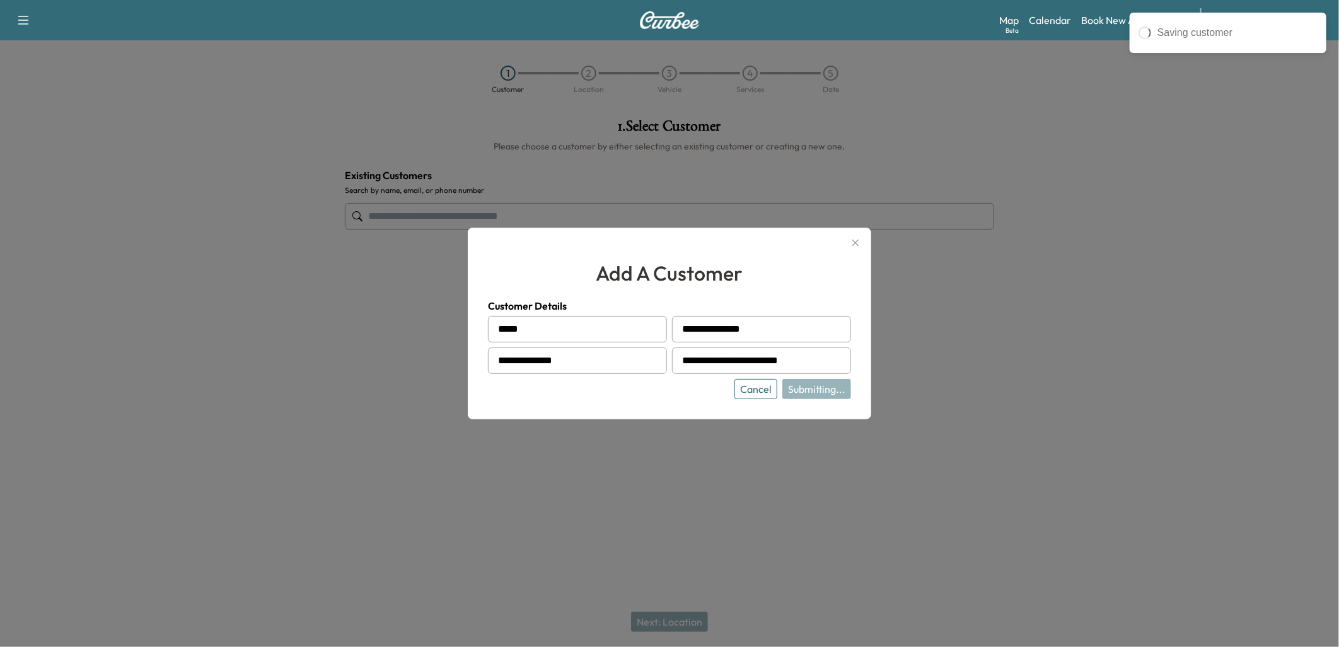  What do you see at coordinates (670, 273) in the screenshot?
I see `h2: add a customer` at bounding box center [670, 273].